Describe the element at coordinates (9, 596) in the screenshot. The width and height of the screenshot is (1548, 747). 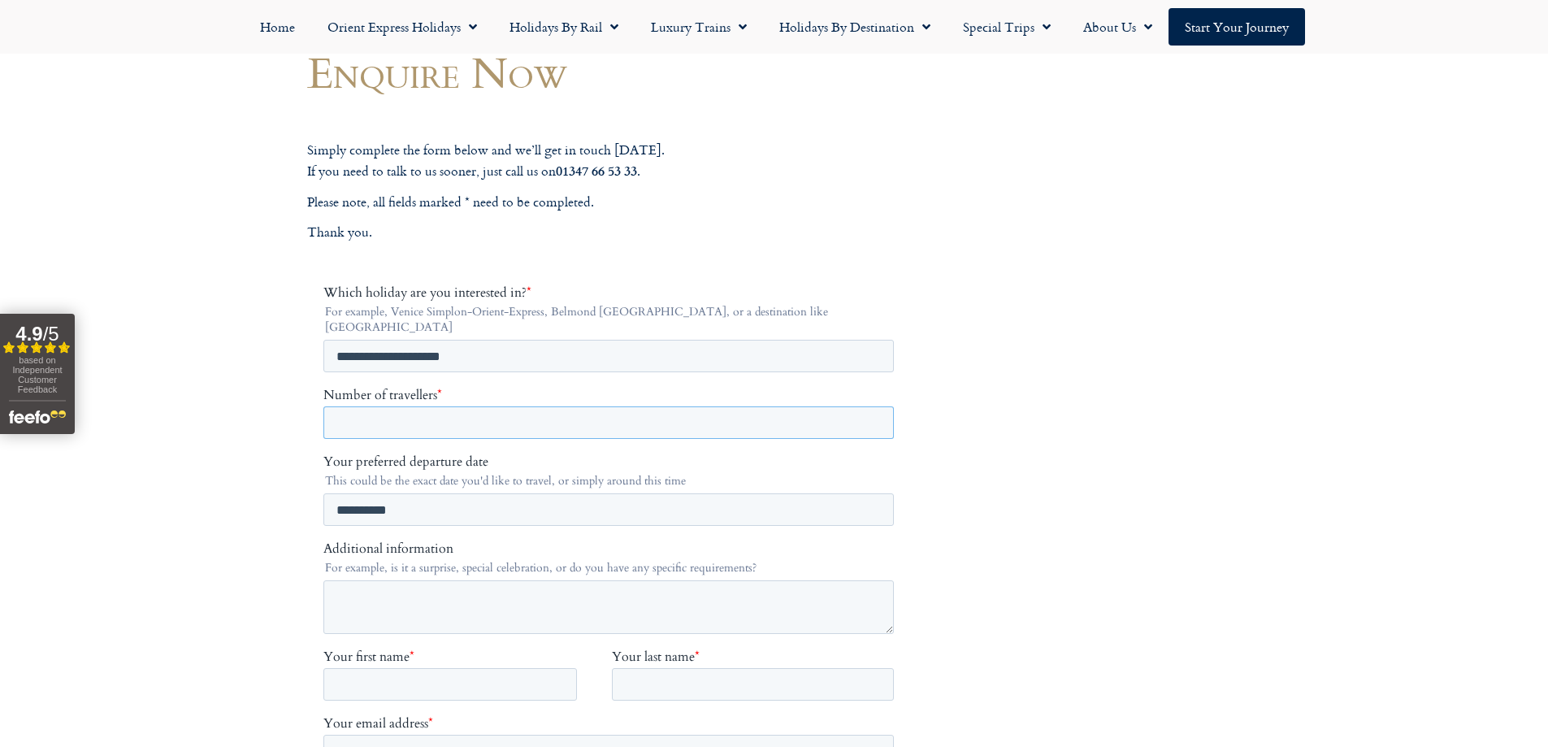
I see `input: By email` at that location.